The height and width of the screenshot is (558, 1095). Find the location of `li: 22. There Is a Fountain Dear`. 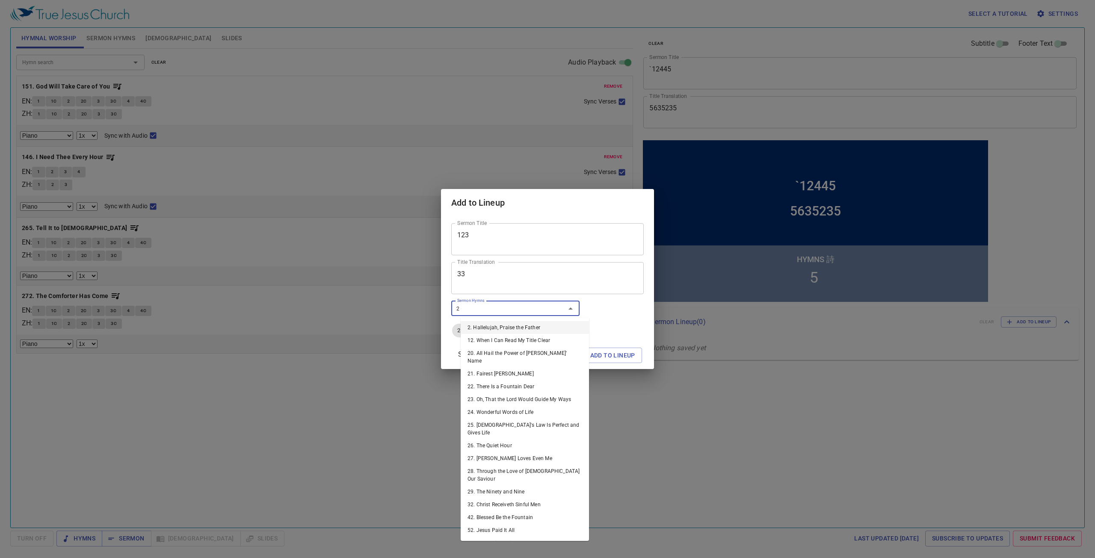

li: 22. There Is a Fountain Dear is located at coordinates (525, 387).